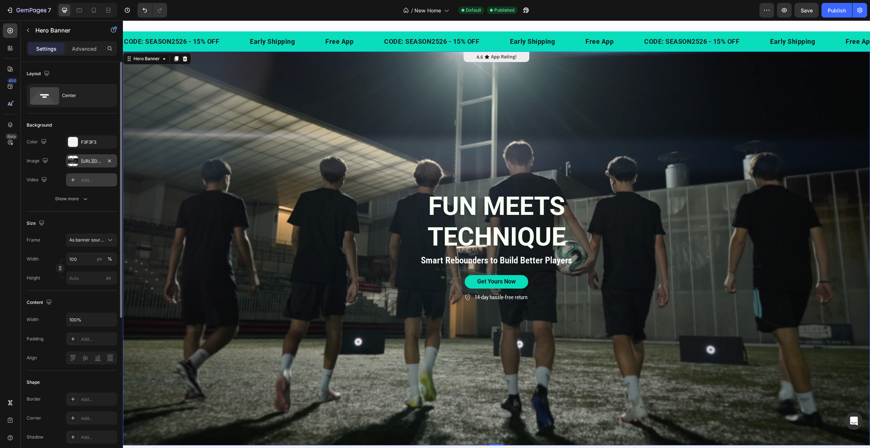 This screenshot has height=448, width=870. What do you see at coordinates (373, 261) in the screenshot?
I see `p: Get Yours Now` at bounding box center [373, 261].